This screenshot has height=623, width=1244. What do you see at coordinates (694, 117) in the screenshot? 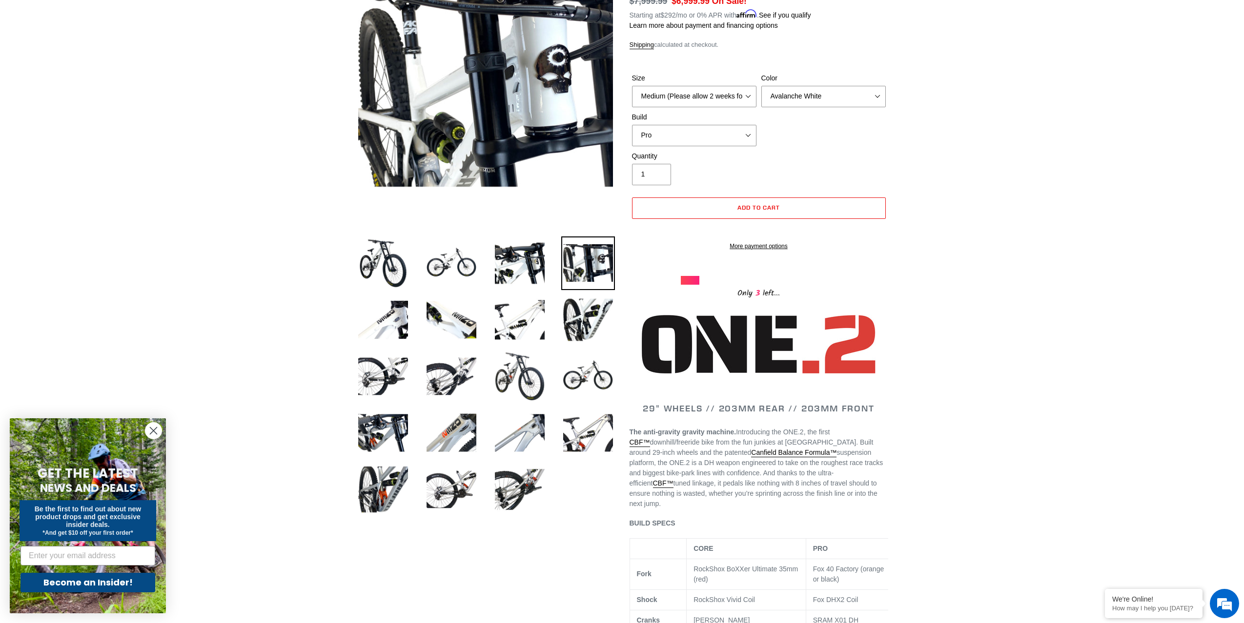
I see `label: Build` at bounding box center [694, 117].